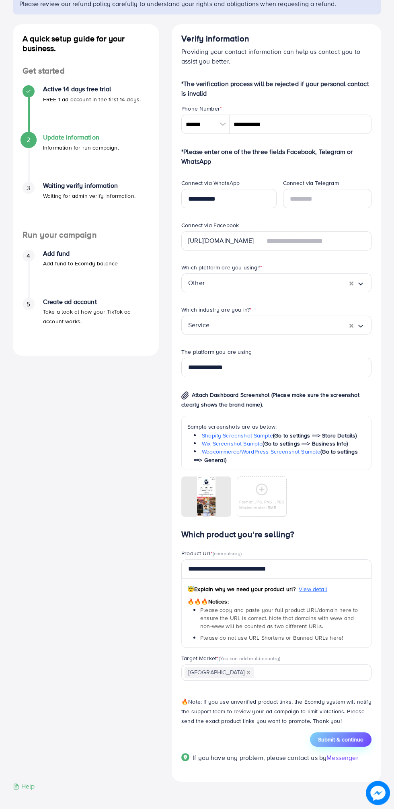  What do you see at coordinates (249, 659) in the screenshot?
I see `span: (You can add multi-country)` at bounding box center [249, 659].